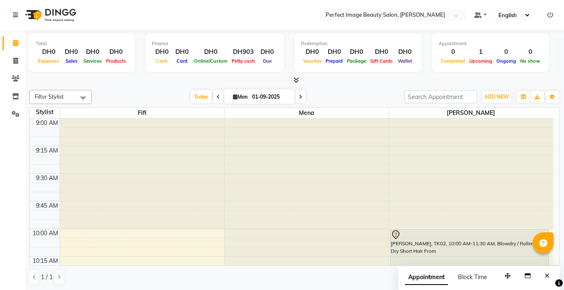 The image size is (564, 290). What do you see at coordinates (47, 150) in the screenshot?
I see `div: 9:15 AM` at bounding box center [47, 150].